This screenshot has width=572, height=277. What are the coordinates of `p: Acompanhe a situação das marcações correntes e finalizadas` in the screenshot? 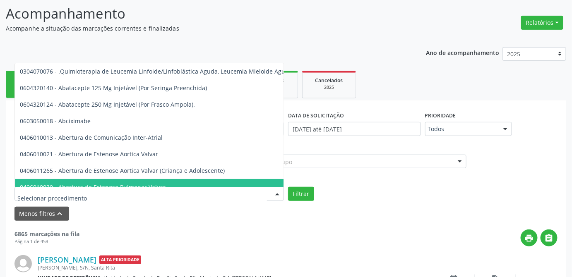 It's located at (202, 28).